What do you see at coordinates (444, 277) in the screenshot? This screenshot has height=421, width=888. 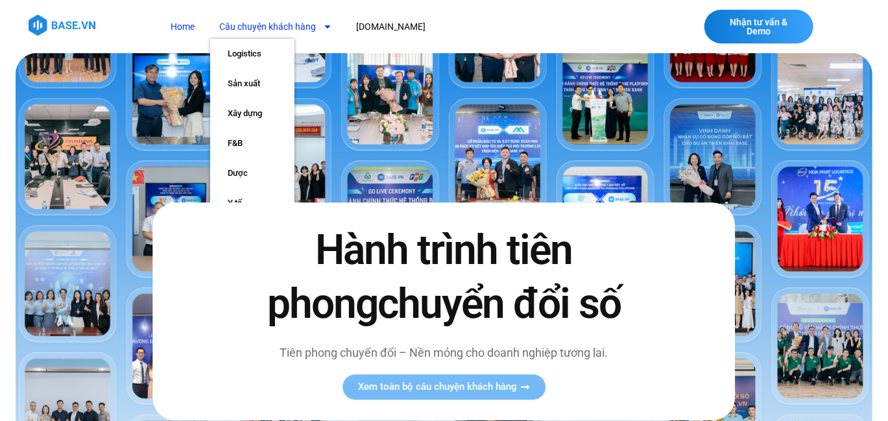 I see `h2: Hành trình tiên phong` at bounding box center [444, 277].